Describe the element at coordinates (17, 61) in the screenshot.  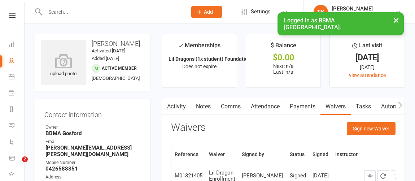
I see `a: People` at that location.